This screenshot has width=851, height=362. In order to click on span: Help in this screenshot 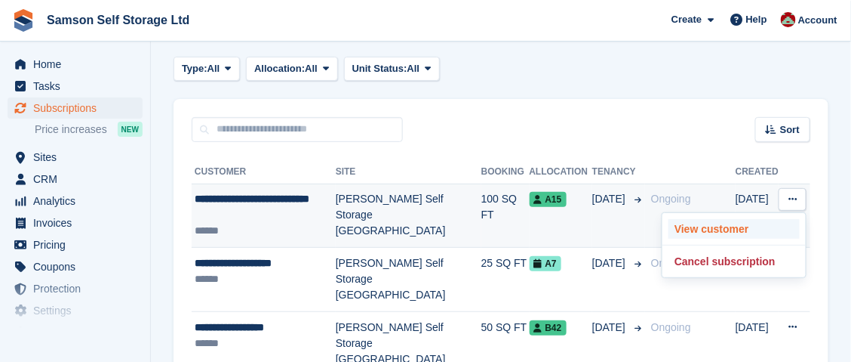, I will do `click(757, 20)`.